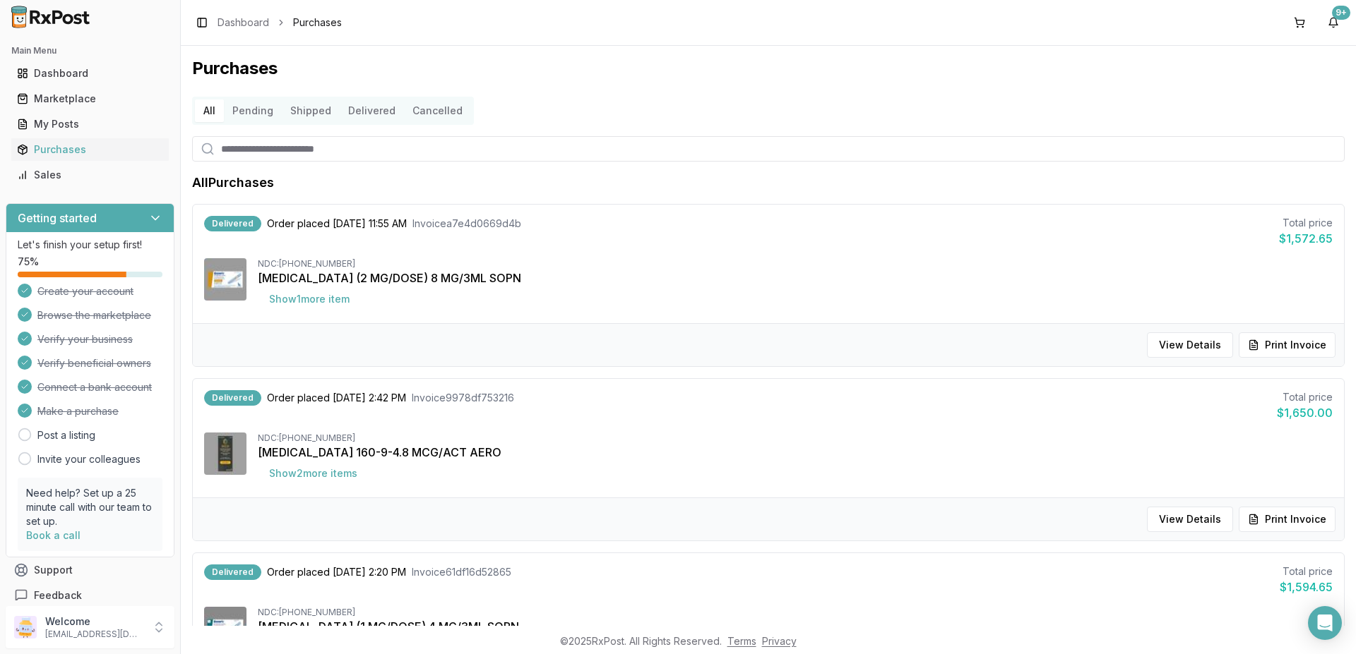  I want to click on p: Welcome, so click(94, 622).